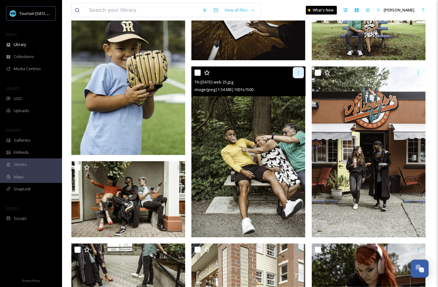  Describe the element at coordinates (21, 152) in the screenshot. I see `span: Embeds` at that location.